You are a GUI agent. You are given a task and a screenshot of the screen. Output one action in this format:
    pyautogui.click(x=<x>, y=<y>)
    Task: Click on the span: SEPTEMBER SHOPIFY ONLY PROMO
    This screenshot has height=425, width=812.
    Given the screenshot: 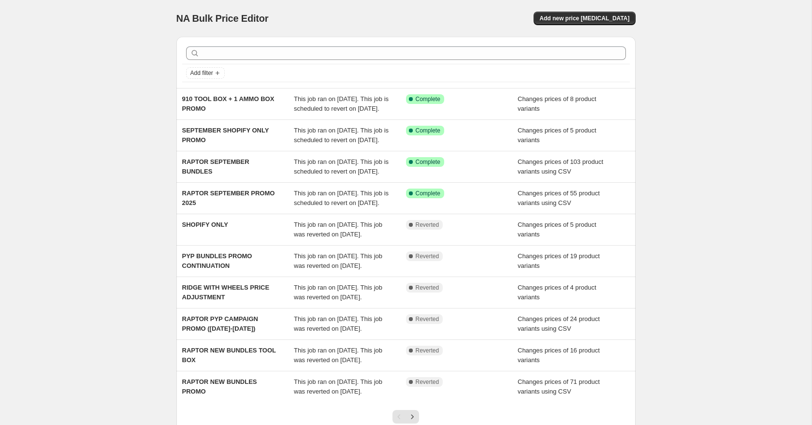 What is the action you would take?
    pyautogui.click(x=226, y=135)
    